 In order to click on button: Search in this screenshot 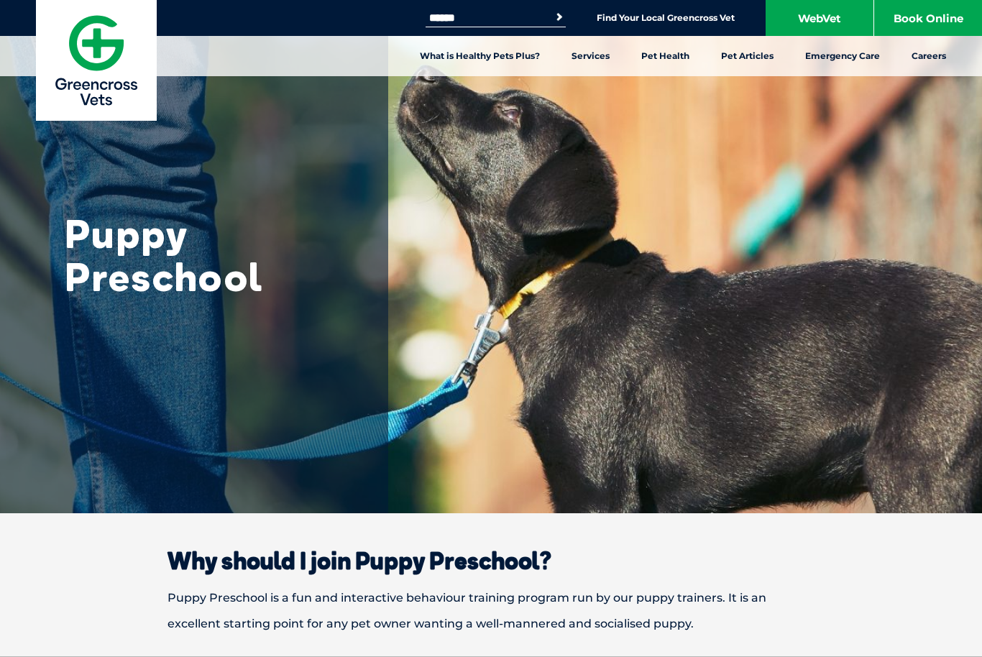, I will do `click(559, 17)`.